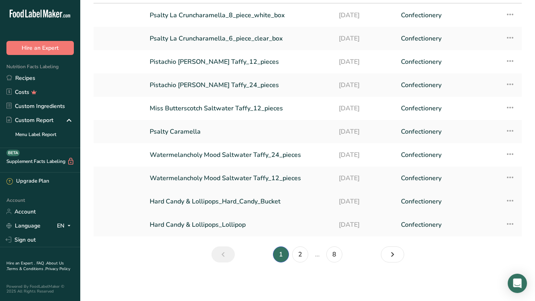  What do you see at coordinates (239, 15) in the screenshot?
I see `a: Psalty La Cruncharamella_8_piece_white_box` at bounding box center [239, 15].